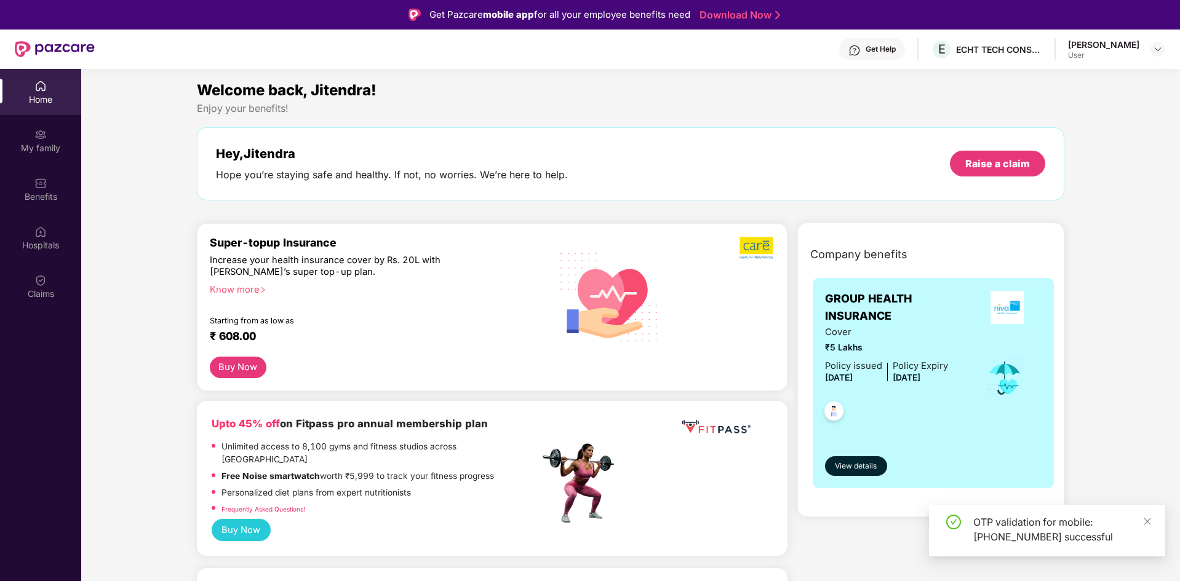  What do you see at coordinates (392, 175) in the screenshot?
I see `div: Hope you’re staying safe and healthy. If not, no worries. We’re here to help.` at bounding box center [392, 175].